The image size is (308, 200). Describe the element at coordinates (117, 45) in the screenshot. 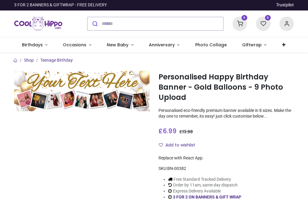

I see `span: New Baby` at that location.